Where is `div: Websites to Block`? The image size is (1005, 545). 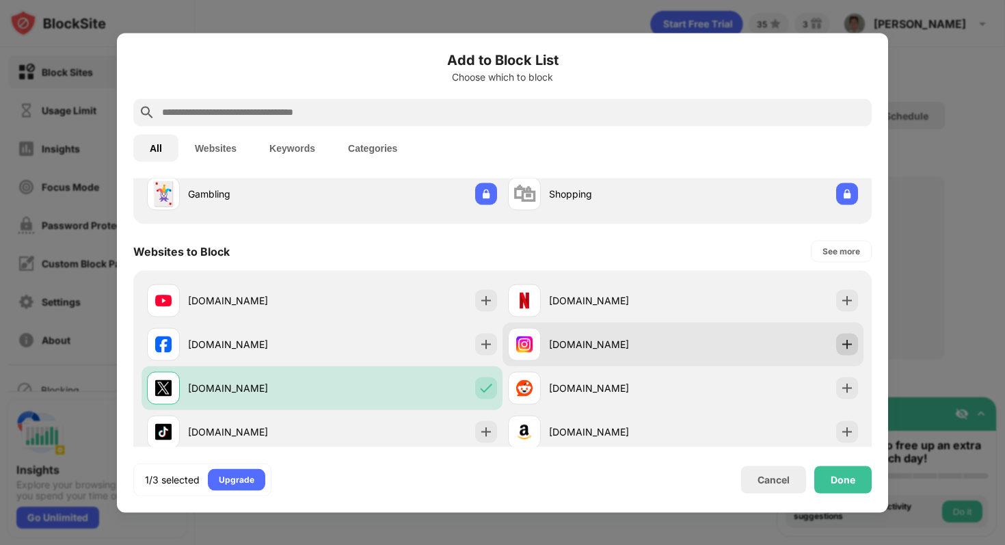 div: Websites to Block is located at coordinates (181, 251).